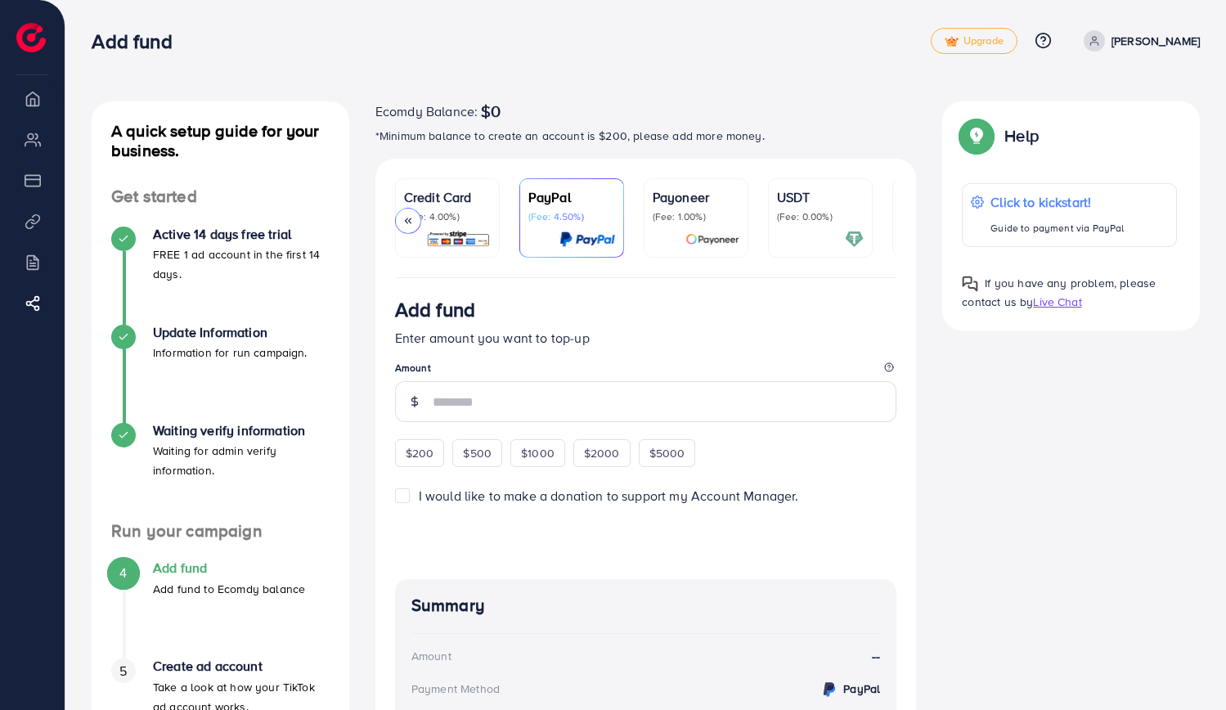  What do you see at coordinates (602, 453) in the screenshot?
I see `span: $2000` at bounding box center [602, 453].